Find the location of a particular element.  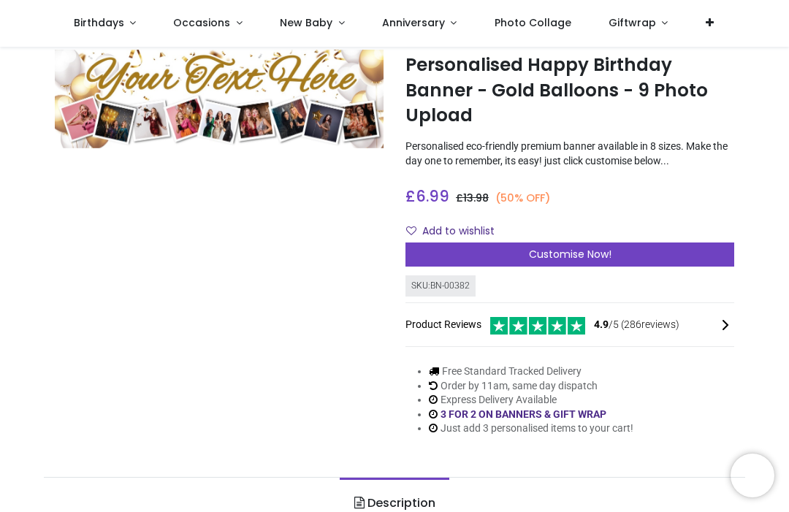

small: (50% OFF) is located at coordinates (523, 198).